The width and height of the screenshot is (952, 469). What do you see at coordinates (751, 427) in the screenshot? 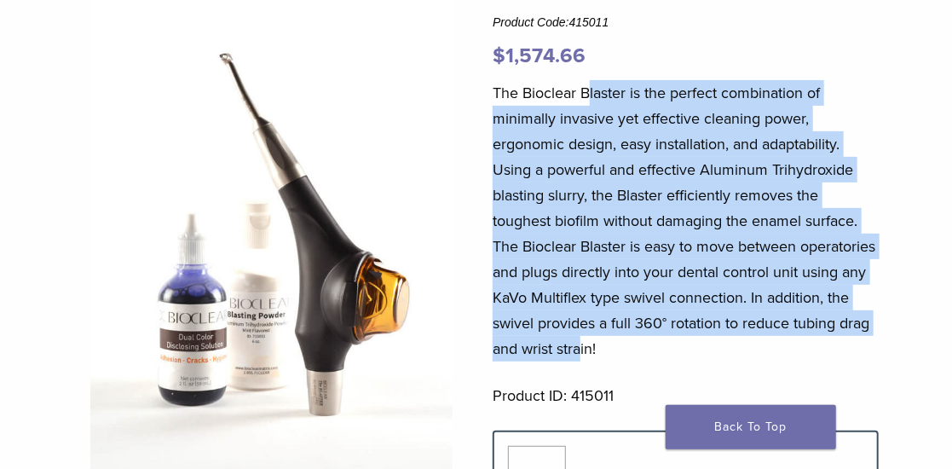
I see `a: Back To Top` at bounding box center [751, 427].